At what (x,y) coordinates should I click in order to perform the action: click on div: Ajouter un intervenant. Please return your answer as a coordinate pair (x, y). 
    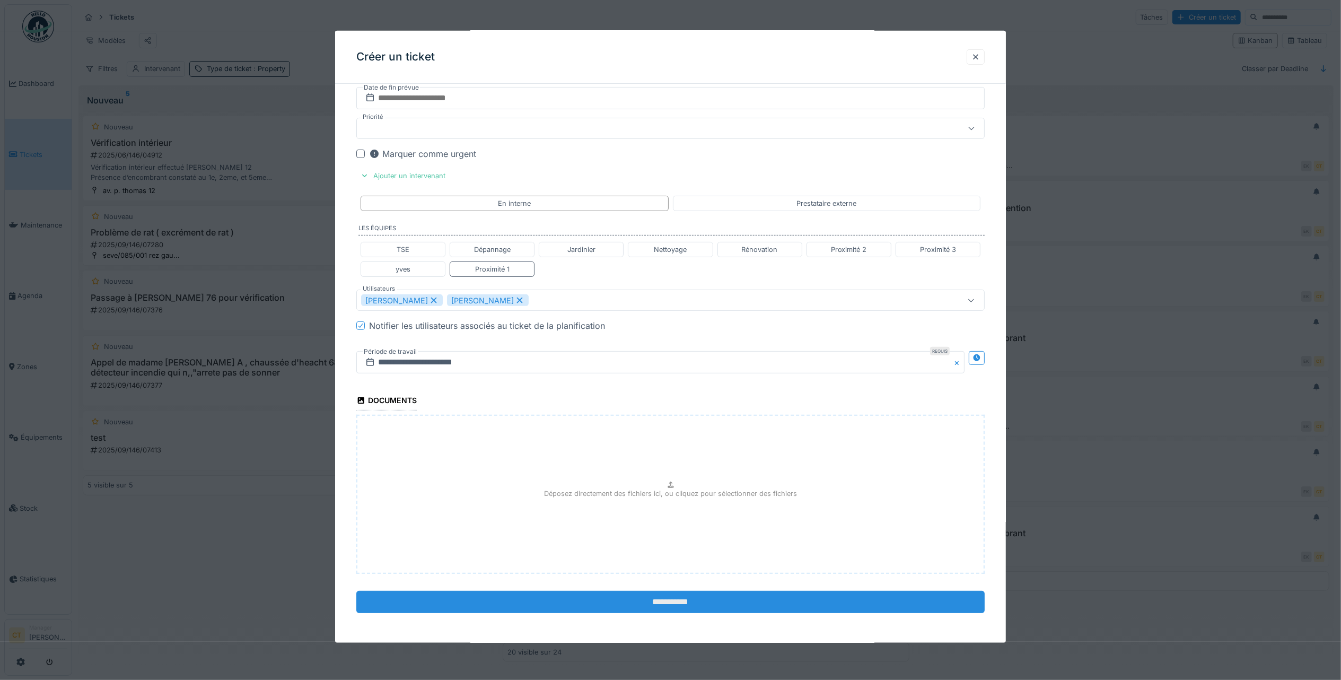
    Looking at the image, I should click on (403, 176).